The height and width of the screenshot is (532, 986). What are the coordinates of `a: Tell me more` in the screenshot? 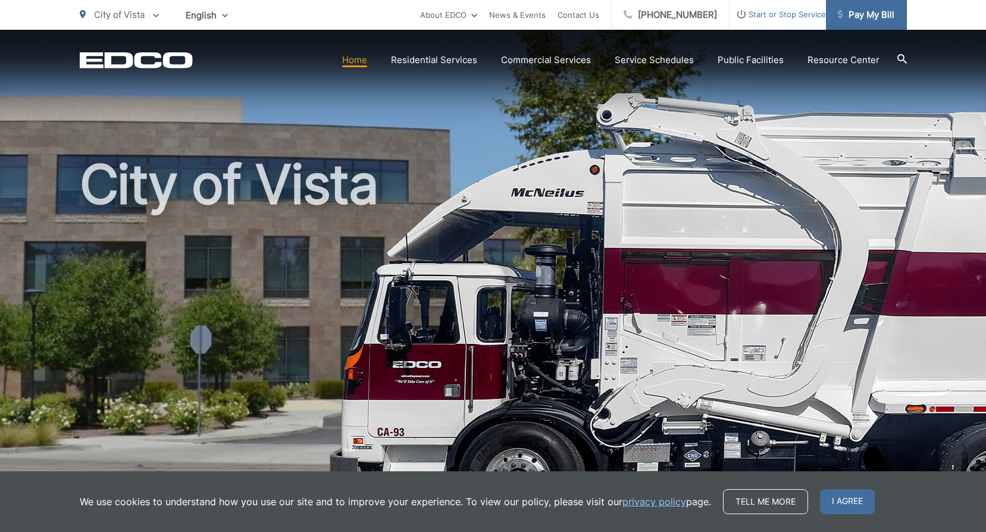 It's located at (765, 502).